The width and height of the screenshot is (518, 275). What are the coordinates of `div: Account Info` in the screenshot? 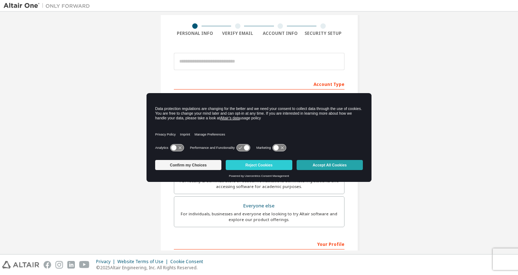 It's located at (280, 33).